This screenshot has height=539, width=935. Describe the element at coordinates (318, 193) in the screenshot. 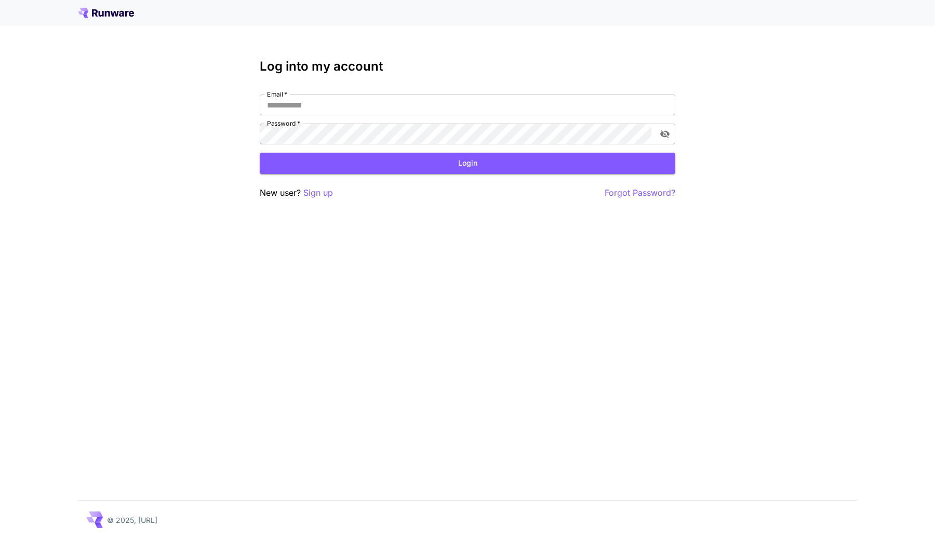

I see `button: Sign up` at that location.